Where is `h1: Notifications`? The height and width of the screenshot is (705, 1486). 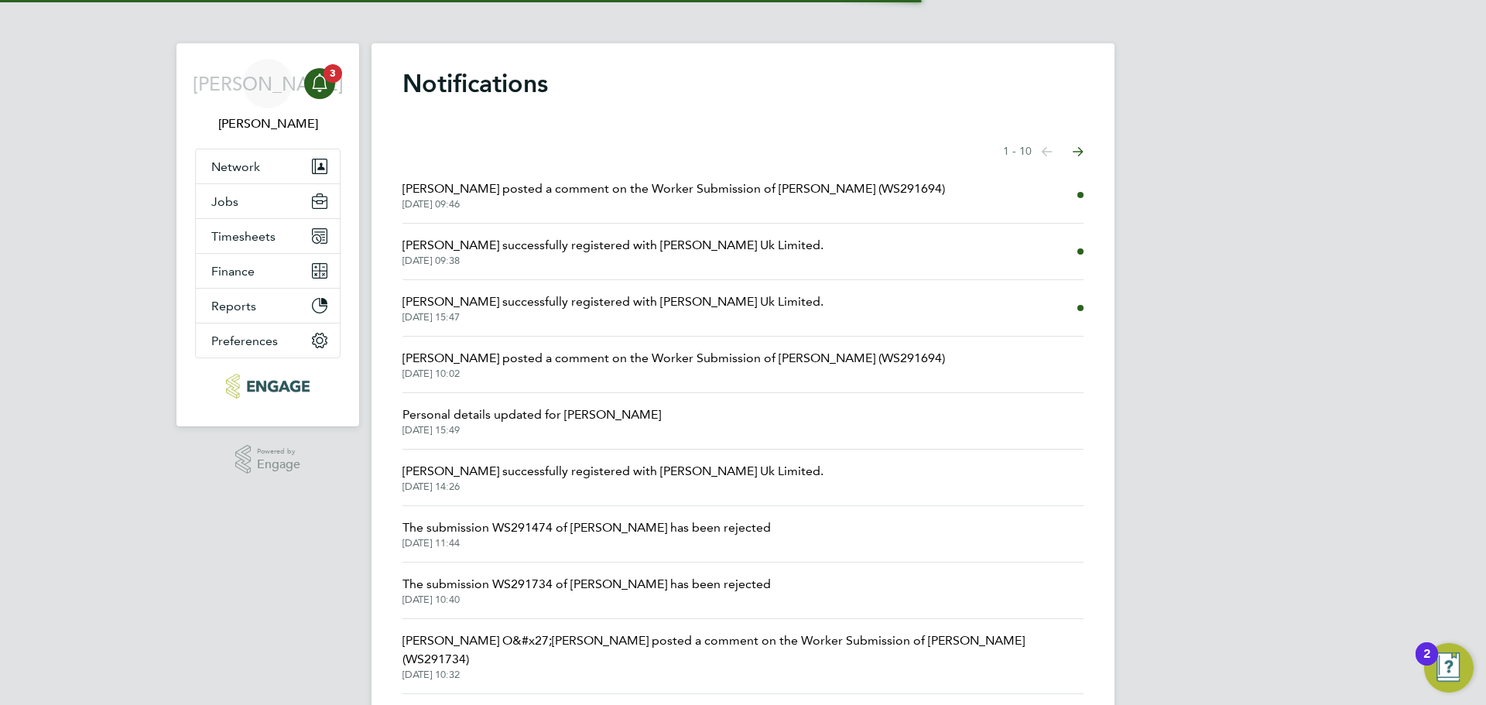
h1: Notifications is located at coordinates (743, 84).